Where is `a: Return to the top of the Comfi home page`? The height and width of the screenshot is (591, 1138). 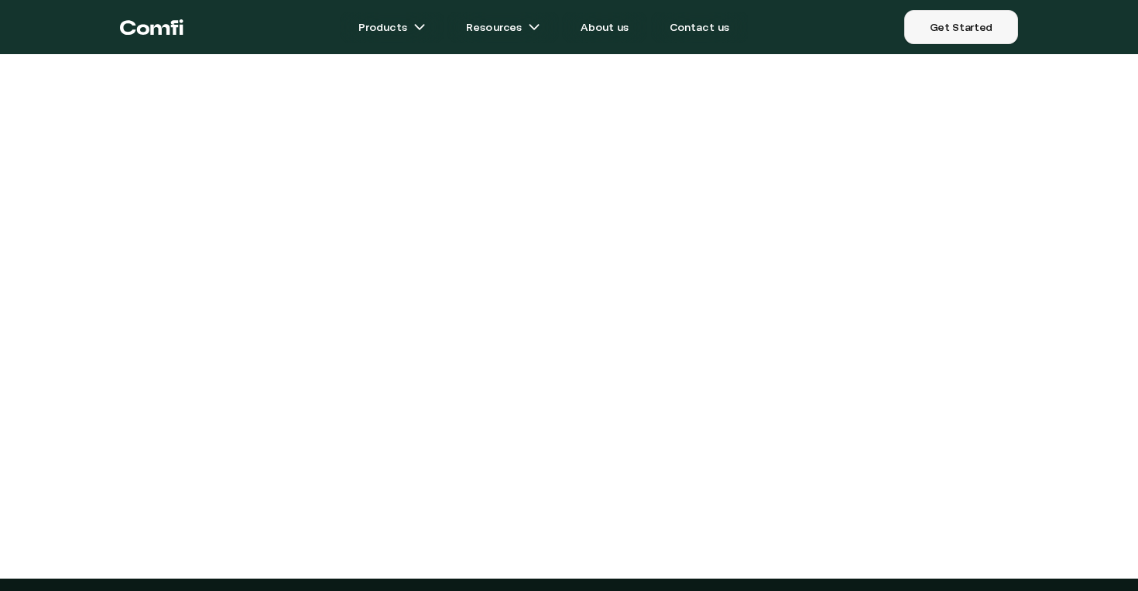 a: Return to the top of the Comfi home page is located at coordinates (152, 27).